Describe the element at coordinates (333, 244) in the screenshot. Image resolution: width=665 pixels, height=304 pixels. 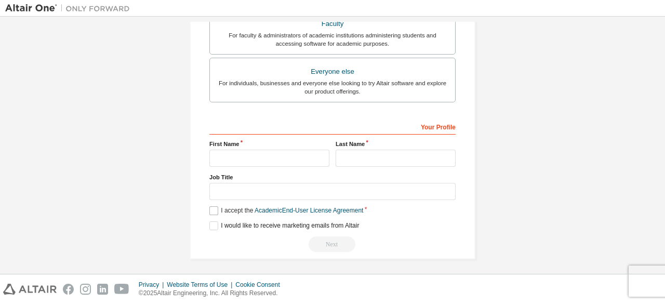
I see `div: Read and acccept EULA to continue` at that location.